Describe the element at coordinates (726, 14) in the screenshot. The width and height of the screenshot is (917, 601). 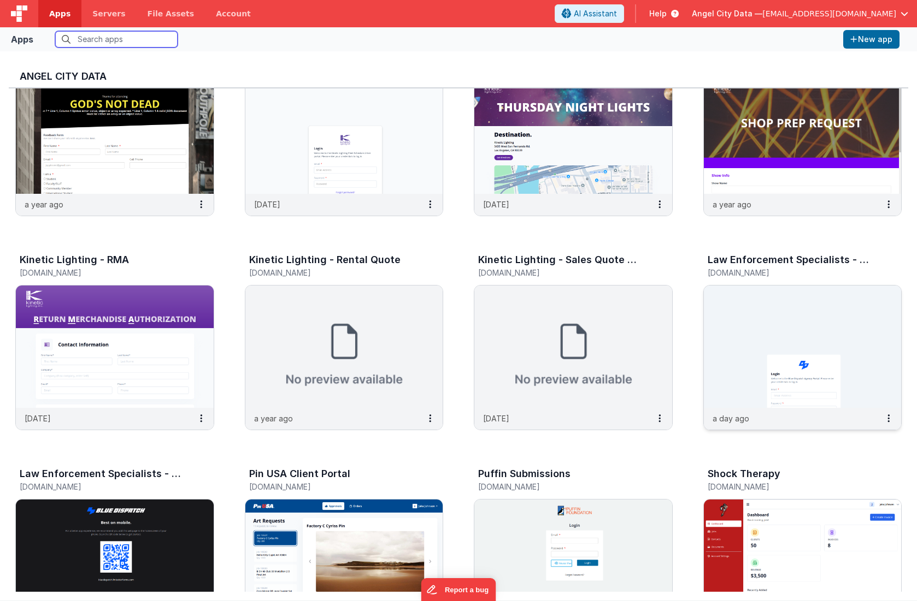
I see `span: Angel City Data —` at that location.